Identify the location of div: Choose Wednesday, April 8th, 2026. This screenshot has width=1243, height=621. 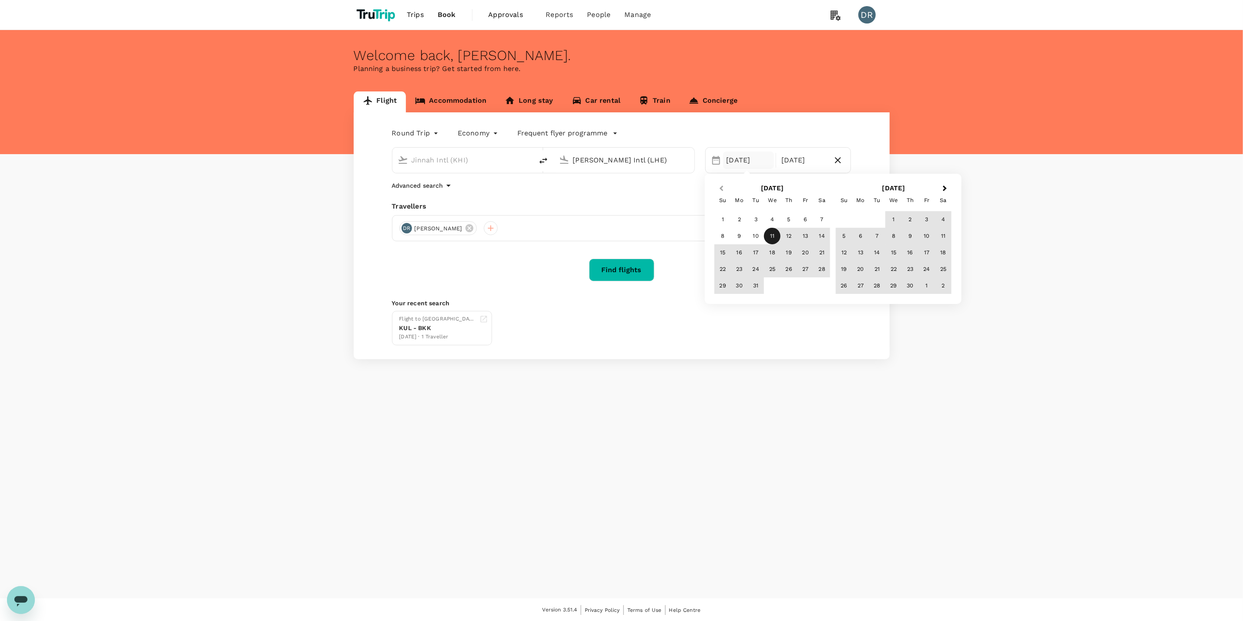
(894, 236).